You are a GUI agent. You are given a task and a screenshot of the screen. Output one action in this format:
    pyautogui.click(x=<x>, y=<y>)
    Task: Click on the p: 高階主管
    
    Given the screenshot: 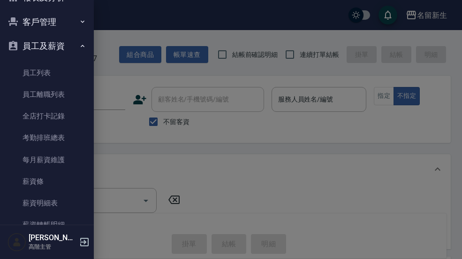 What is the action you would take?
    pyautogui.click(x=53, y=246)
    